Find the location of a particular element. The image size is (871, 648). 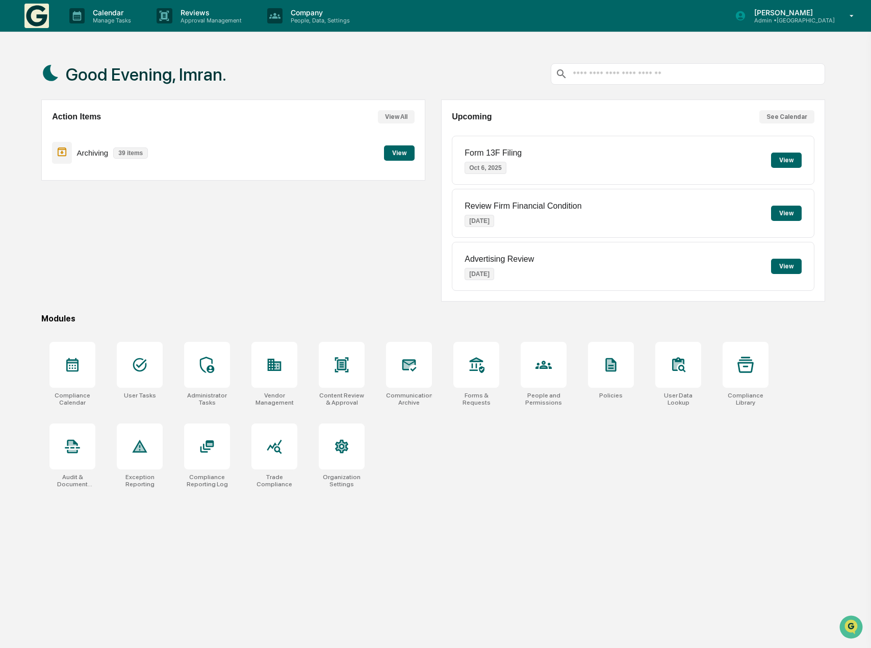

img: f2157a4c-a0d3-4daa-907e-bb6f0de503a5-1751232295721 is located at coordinates (13, 13).